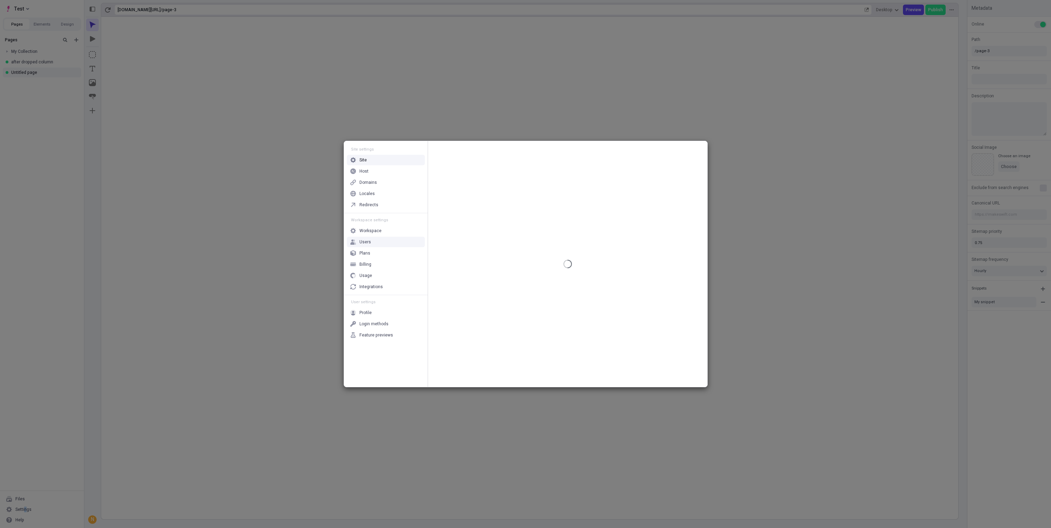 The width and height of the screenshot is (1051, 528). I want to click on div: Workspace, so click(370, 231).